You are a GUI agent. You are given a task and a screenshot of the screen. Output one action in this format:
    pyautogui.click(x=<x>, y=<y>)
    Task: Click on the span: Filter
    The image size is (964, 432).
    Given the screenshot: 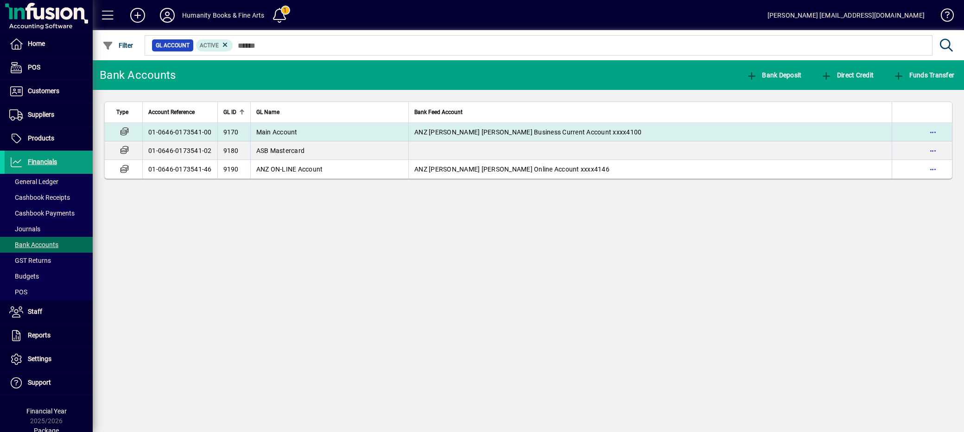 What is the action you would take?
    pyautogui.click(x=118, y=45)
    